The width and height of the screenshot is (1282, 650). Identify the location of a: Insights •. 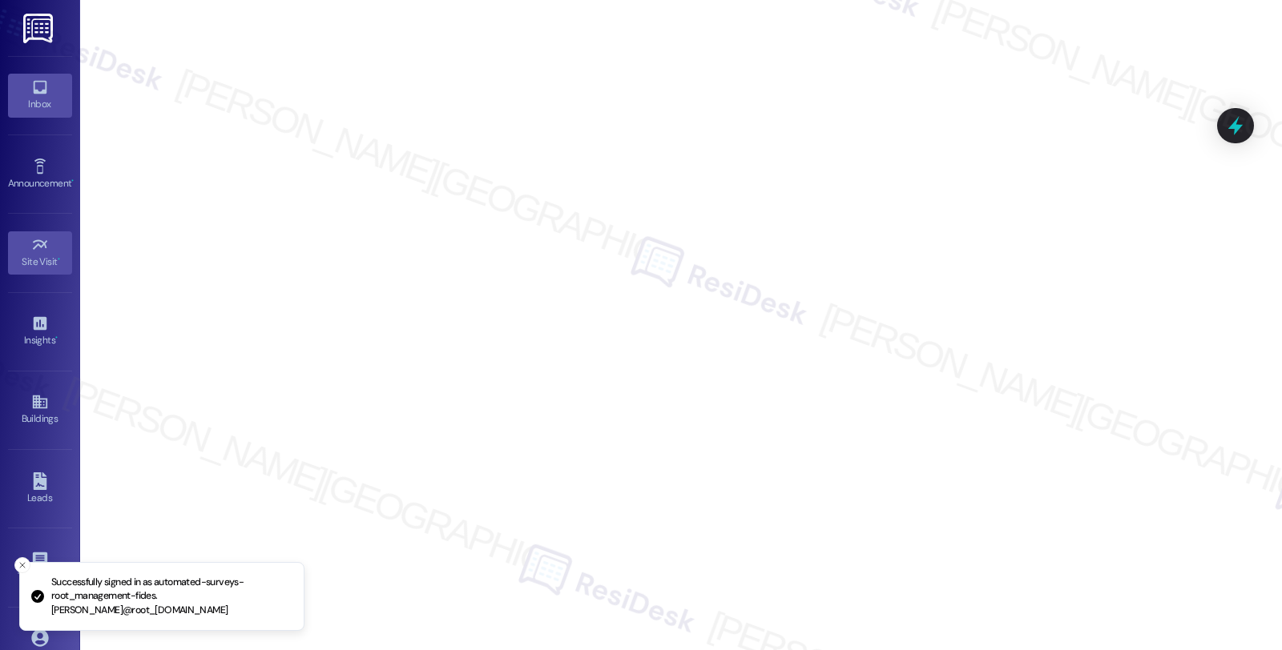
(40, 332).